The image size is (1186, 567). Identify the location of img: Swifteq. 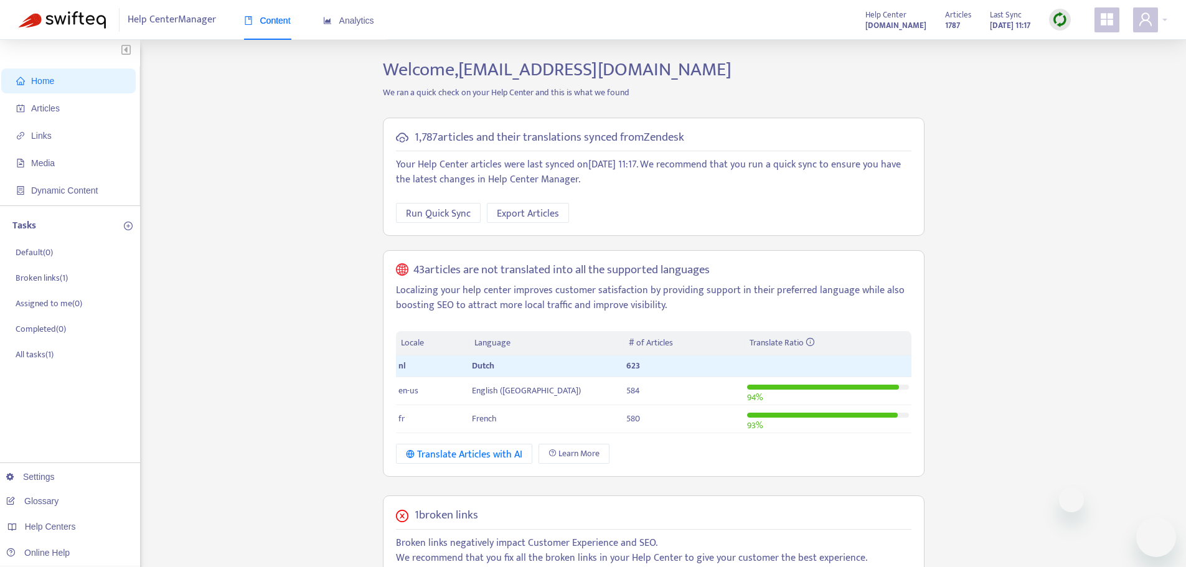
(62, 20).